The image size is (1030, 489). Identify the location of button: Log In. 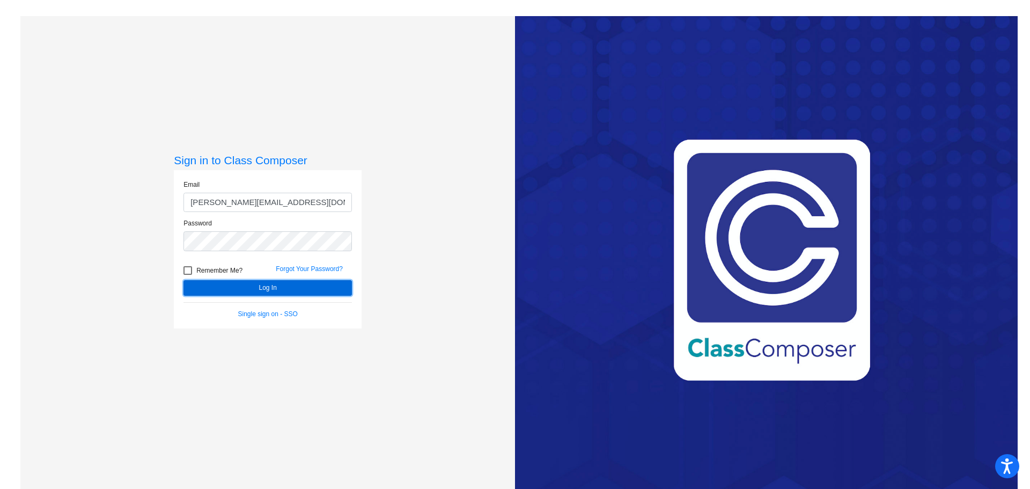
(268, 288).